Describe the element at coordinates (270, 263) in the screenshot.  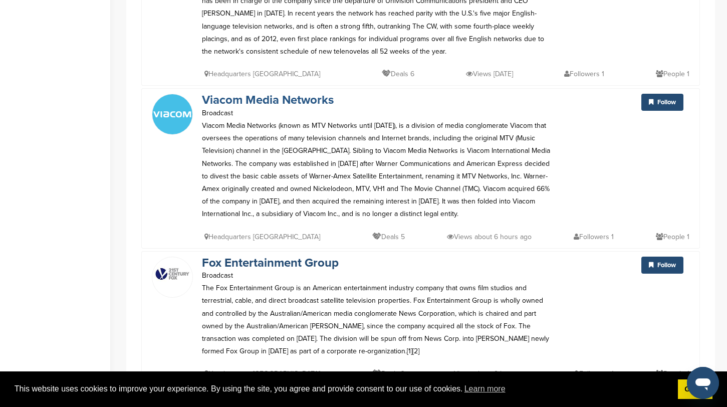
I see `a: Fox Entertainment Group` at that location.